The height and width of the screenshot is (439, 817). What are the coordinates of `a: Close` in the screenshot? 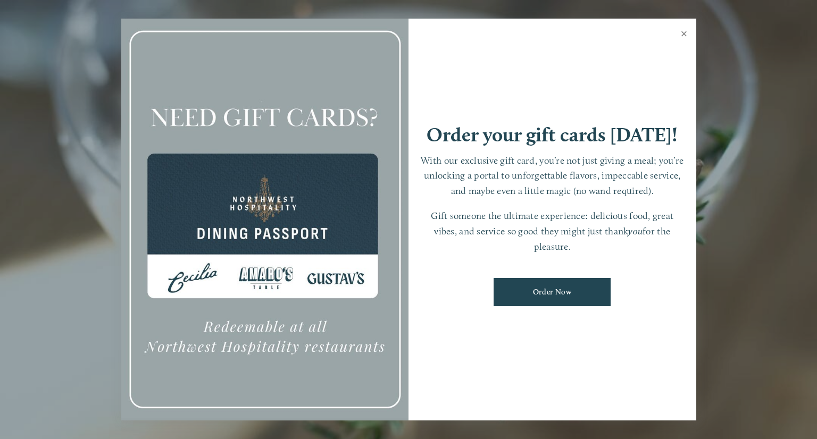 It's located at (684, 35).